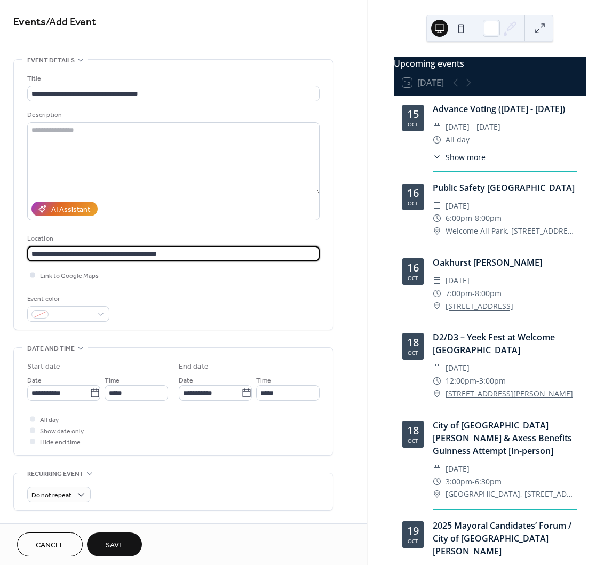 The height and width of the screenshot is (565, 612). What do you see at coordinates (172, 238) in the screenshot?
I see `div: Location` at bounding box center [172, 238].